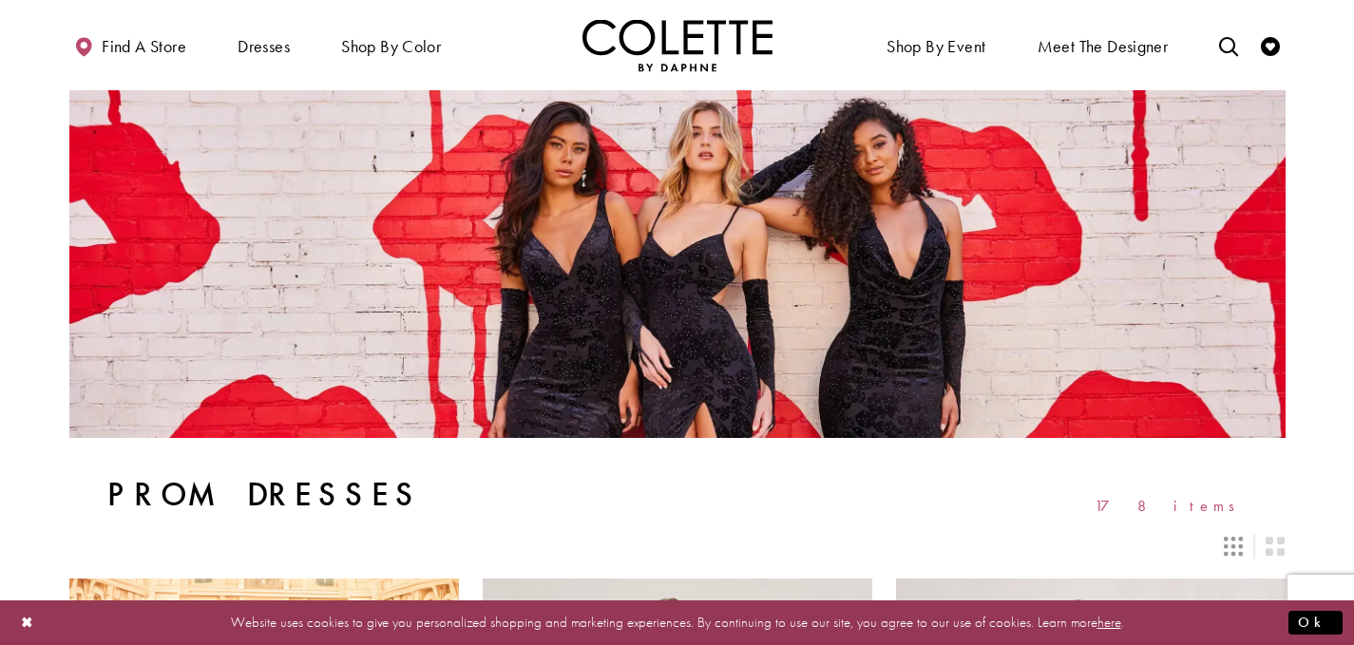 Image resolution: width=1354 pixels, height=645 pixels. I want to click on span: Switch layout to 3 columns, so click(1233, 546).